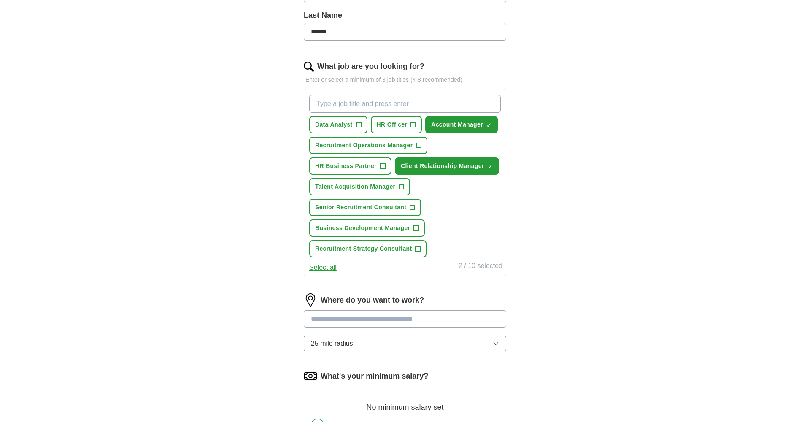 This screenshot has height=422, width=810. Describe the element at coordinates (311, 376) in the screenshot. I see `img: salary.png` at that location.